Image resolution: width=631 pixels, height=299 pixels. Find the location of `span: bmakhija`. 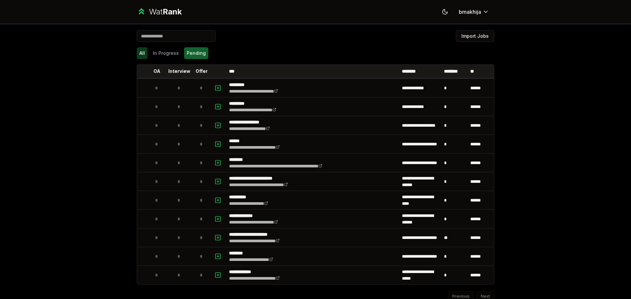

span: bmakhija is located at coordinates (470, 12).